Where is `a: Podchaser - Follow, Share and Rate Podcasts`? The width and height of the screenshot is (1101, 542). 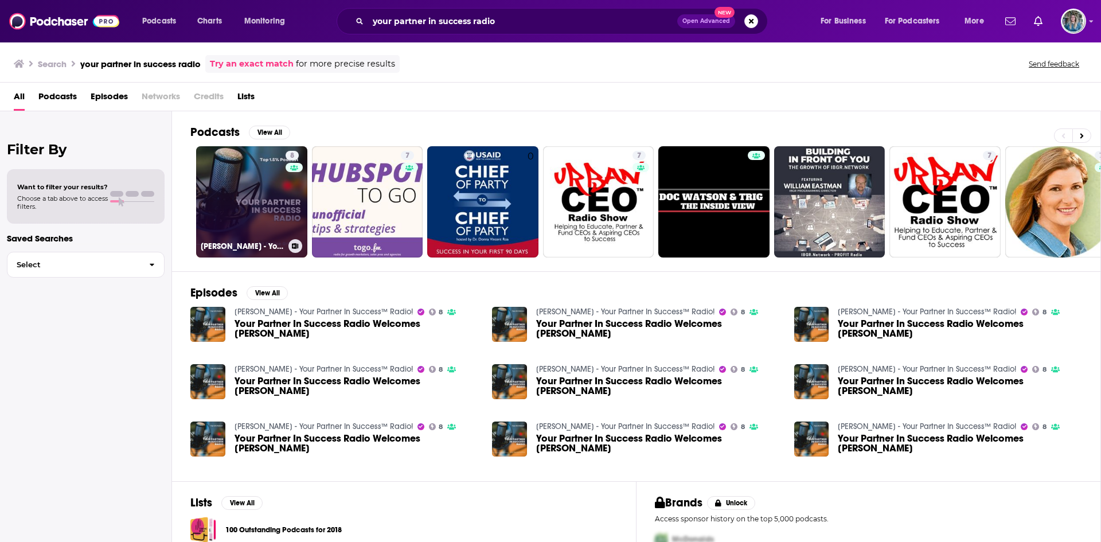 a: Podchaser - Follow, Share and Rate Podcasts is located at coordinates (64, 21).